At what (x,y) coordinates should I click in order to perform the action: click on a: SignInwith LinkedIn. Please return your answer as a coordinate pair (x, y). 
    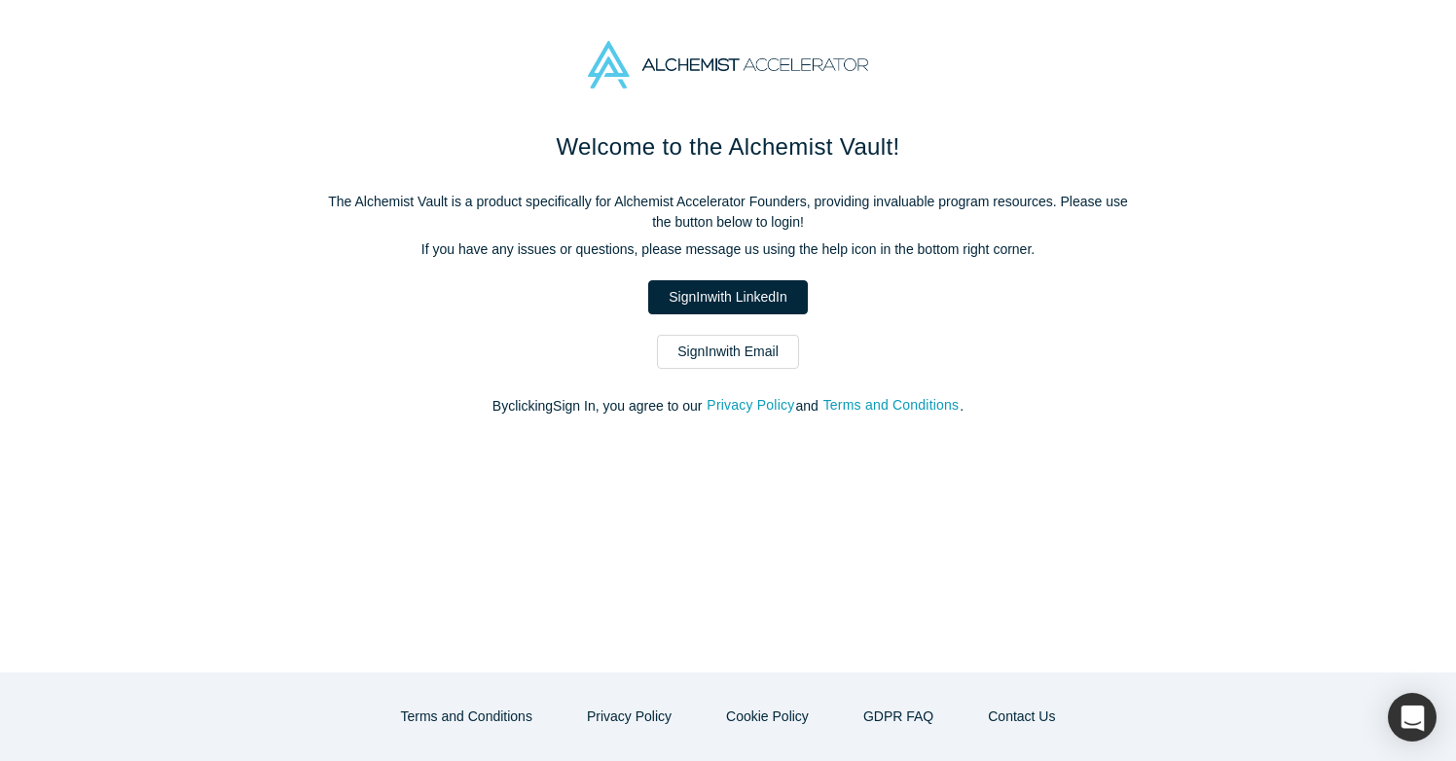
    Looking at the image, I should click on (727, 297).